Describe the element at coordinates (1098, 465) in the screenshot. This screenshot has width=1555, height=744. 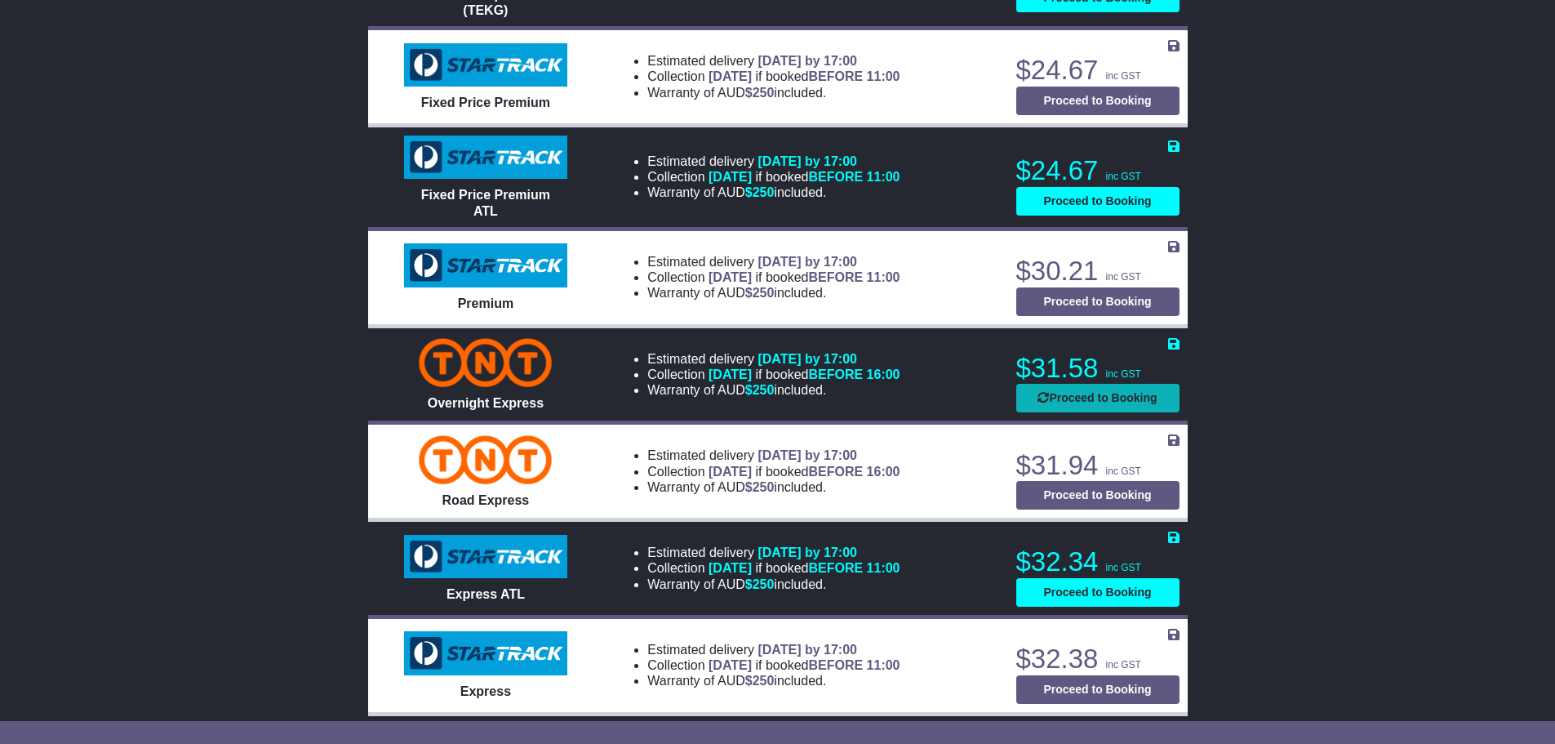
I see `p: $31.94` at that location.